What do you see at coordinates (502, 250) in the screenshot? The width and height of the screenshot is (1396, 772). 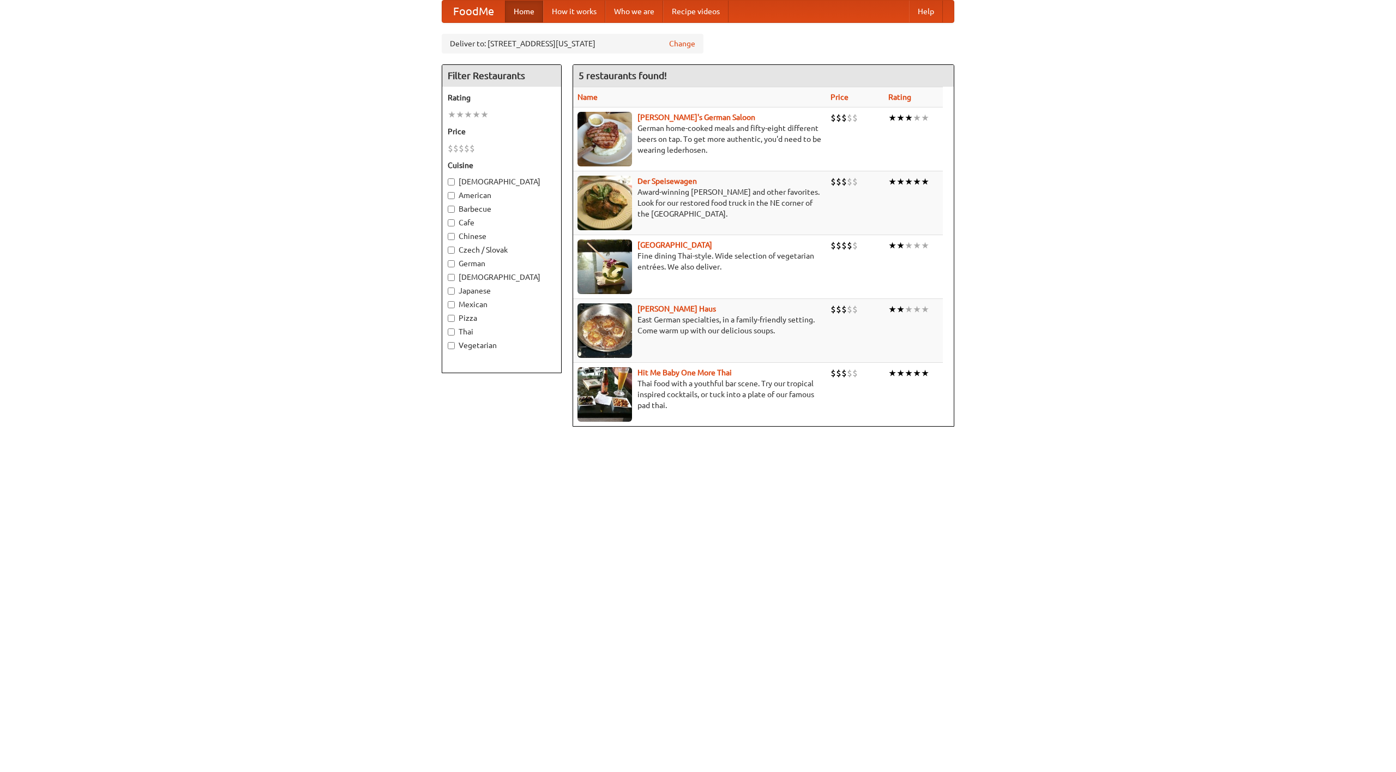 I see `label: Czech / Slovak` at bounding box center [502, 250].